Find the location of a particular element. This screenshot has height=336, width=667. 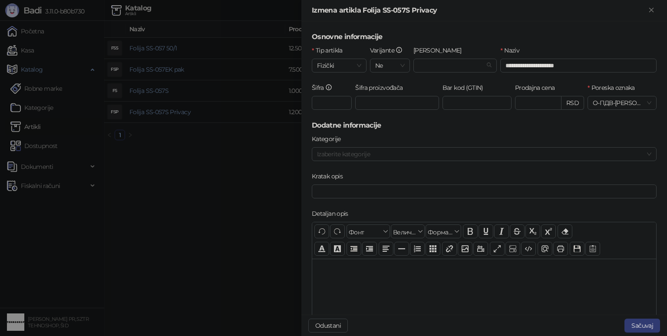

label: Prodajna cena is located at coordinates (538, 88).